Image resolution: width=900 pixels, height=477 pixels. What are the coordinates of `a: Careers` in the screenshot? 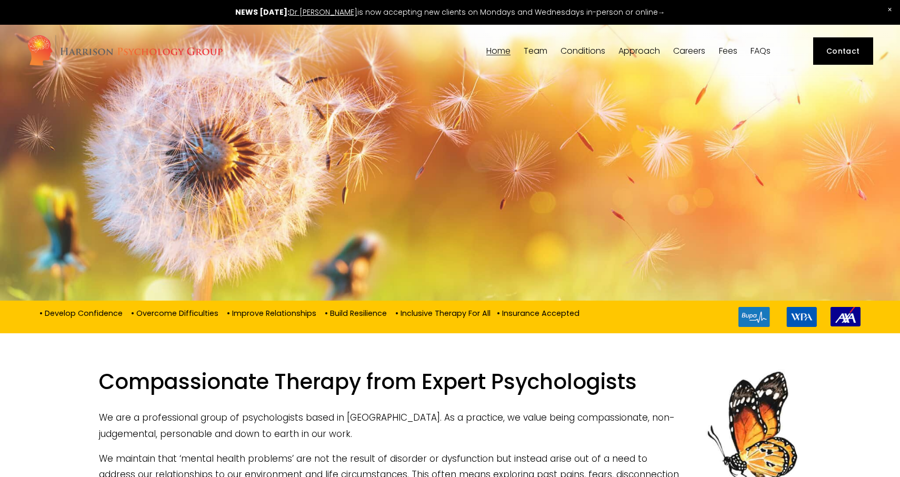 It's located at (689, 51).